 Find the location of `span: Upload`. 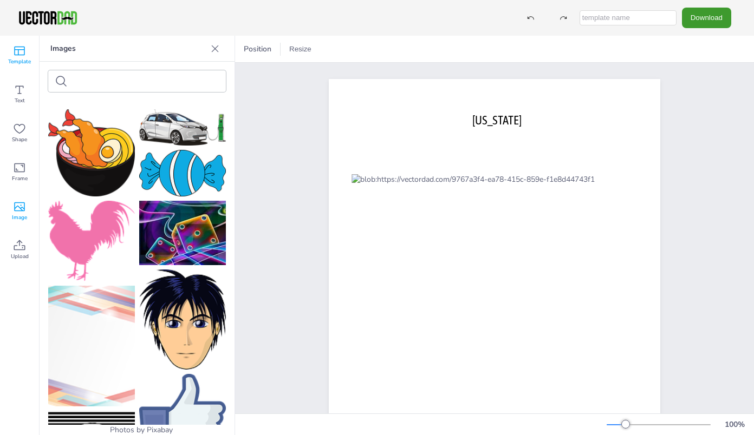

span: Upload is located at coordinates (19, 257).